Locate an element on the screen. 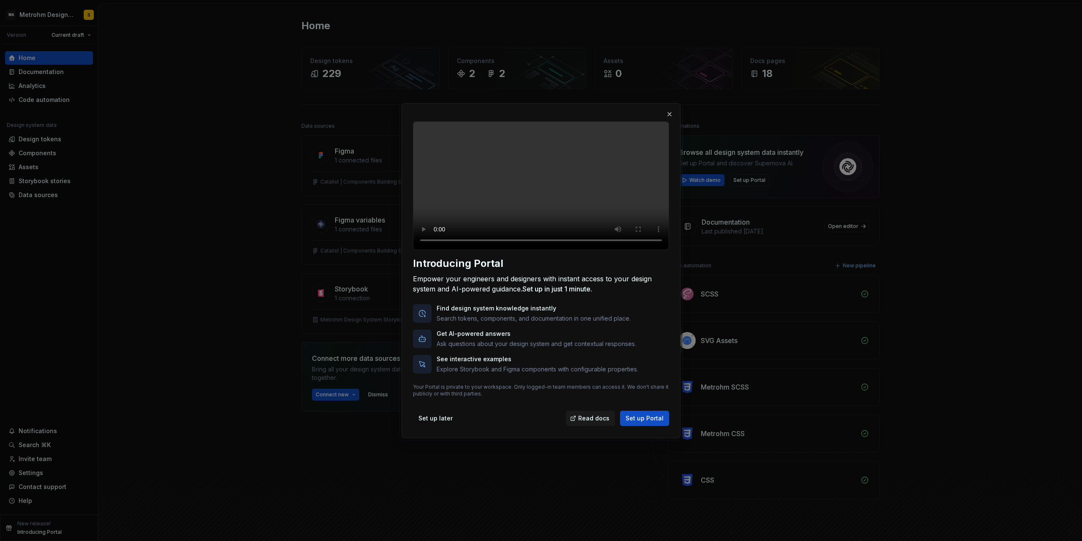  p: Get AI-powered answers is located at coordinates (537, 334).